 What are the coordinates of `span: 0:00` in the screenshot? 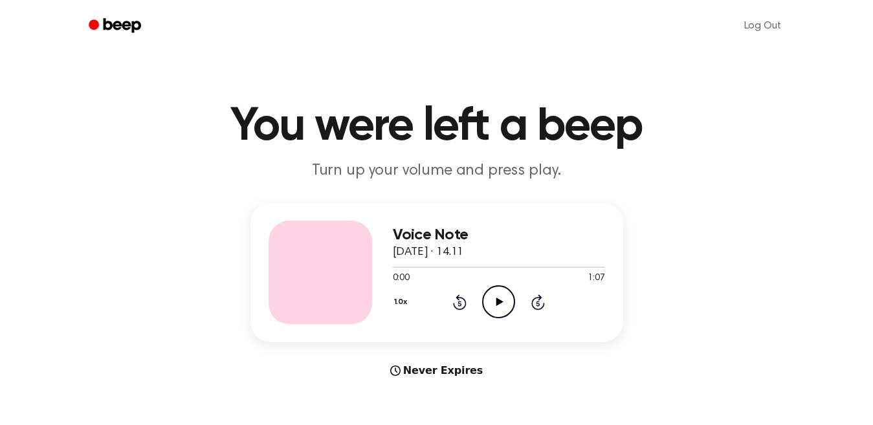 It's located at (401, 278).